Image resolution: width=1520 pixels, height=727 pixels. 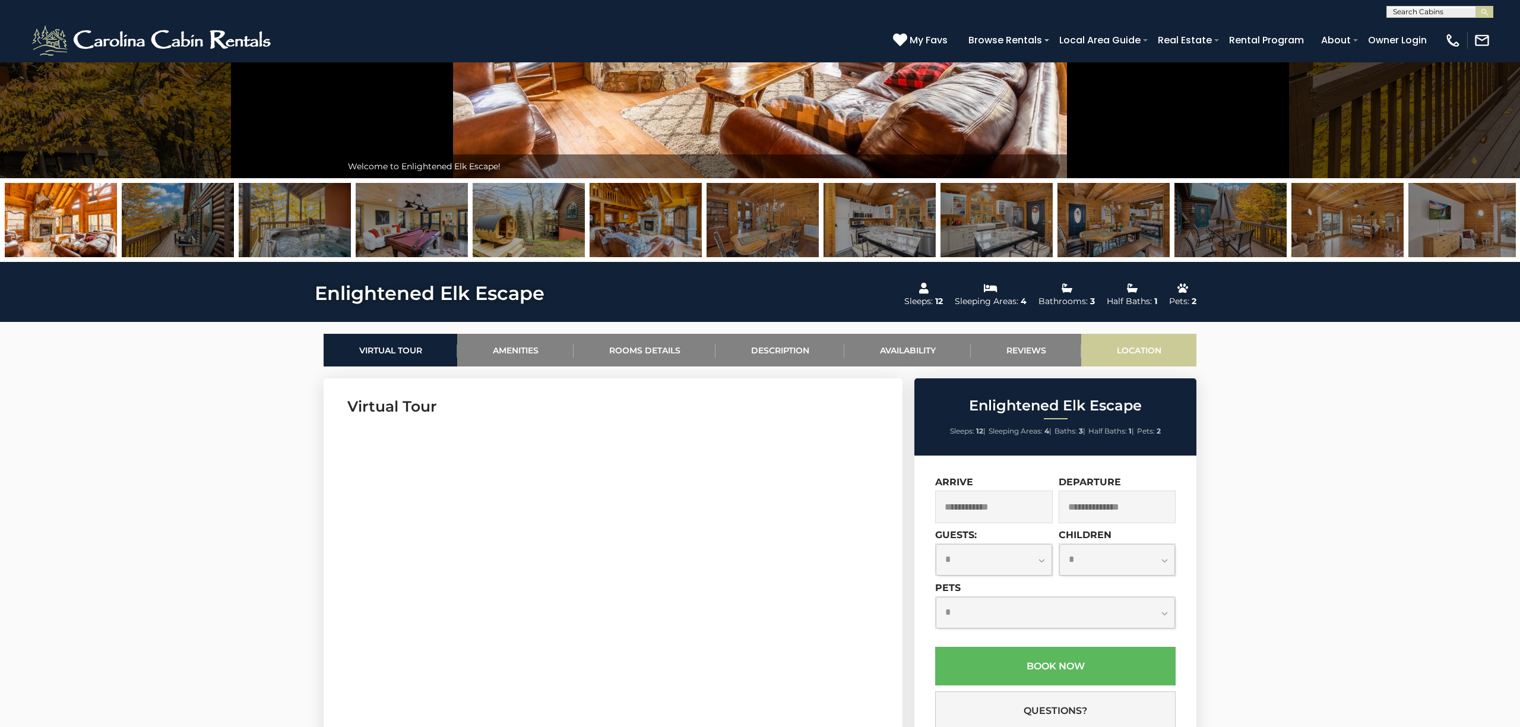 I want to click on img: 163279278, so click(x=997, y=220).